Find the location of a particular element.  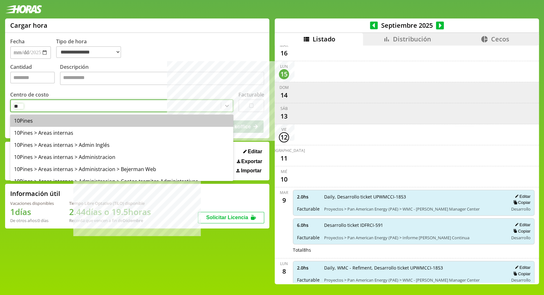

div: Recordá que vencen a fin de is located at coordinates (110, 220).